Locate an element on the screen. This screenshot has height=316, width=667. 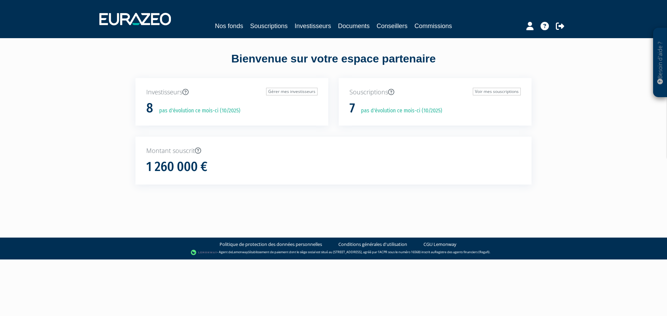
a: Documents is located at coordinates (353, 26).